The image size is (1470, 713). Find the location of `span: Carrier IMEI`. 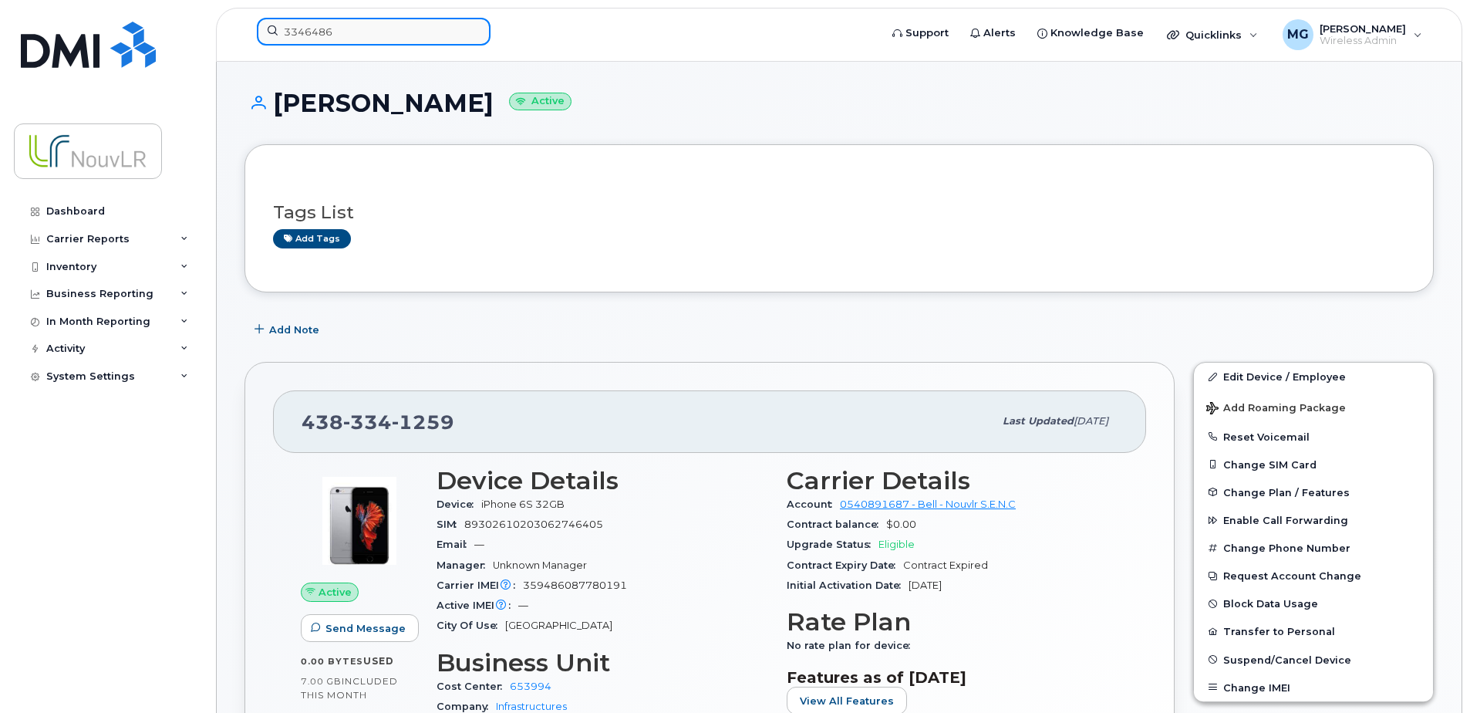

span: Carrier IMEI is located at coordinates (480, 585).